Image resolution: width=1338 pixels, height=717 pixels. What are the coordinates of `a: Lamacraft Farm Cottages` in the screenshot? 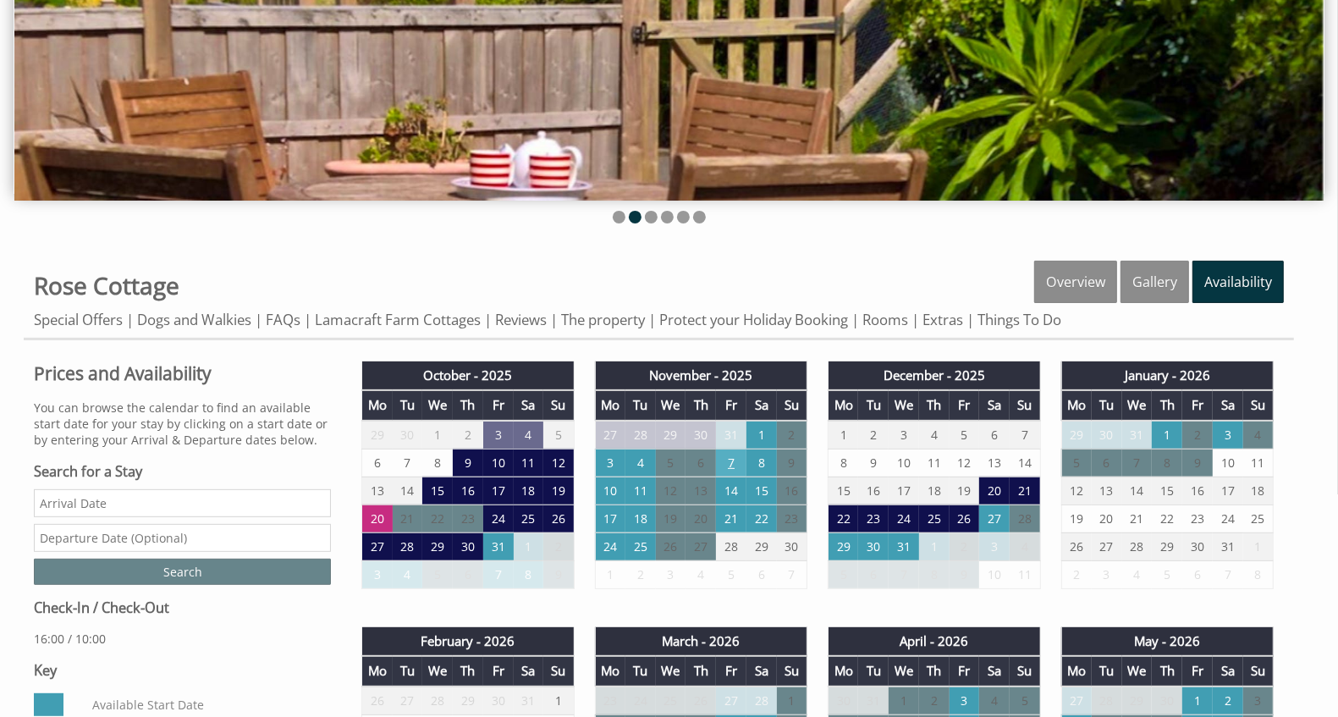 It's located at (398, 319).